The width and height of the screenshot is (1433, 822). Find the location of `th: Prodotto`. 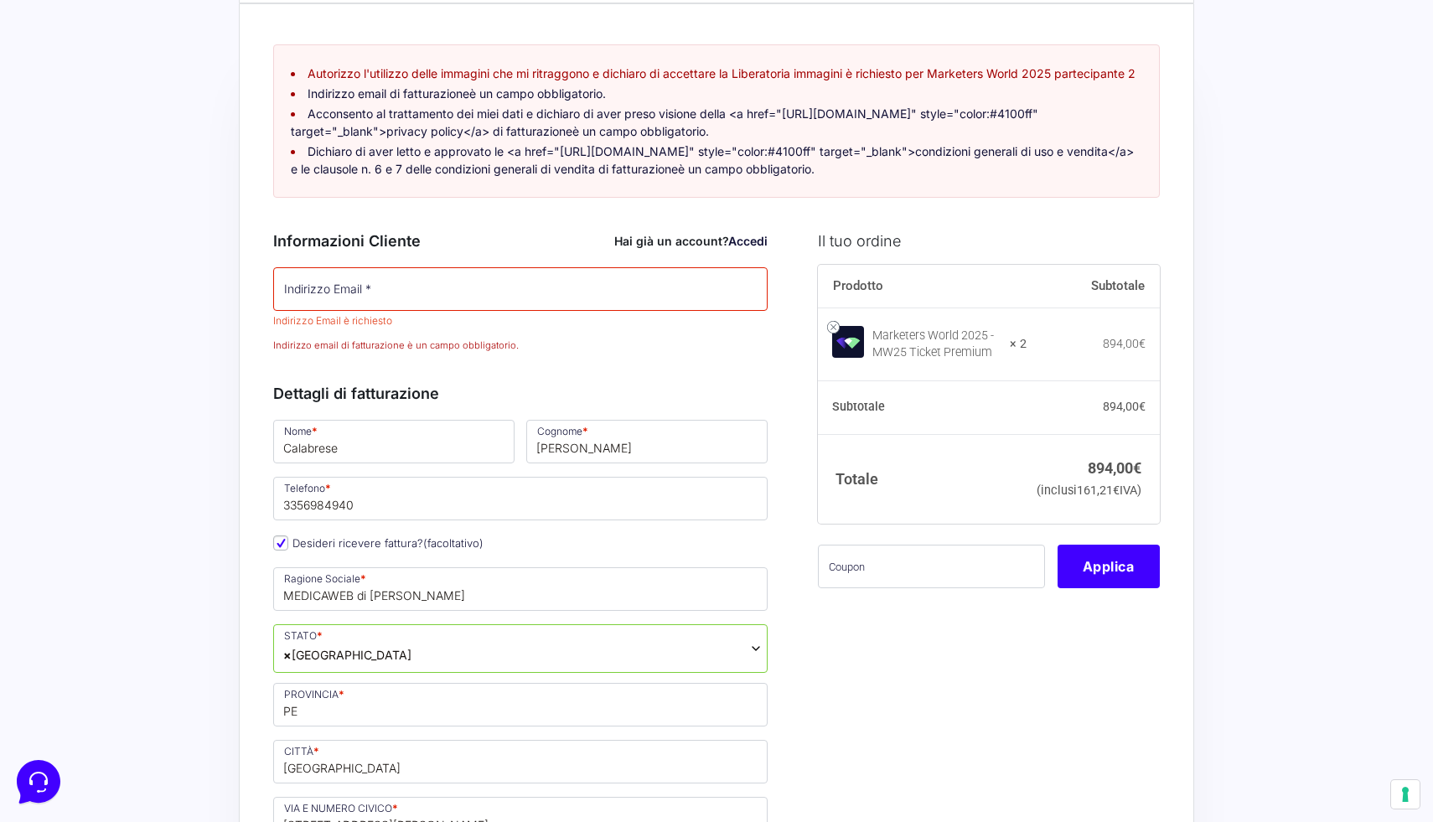

th: Prodotto is located at coordinates (922, 287).